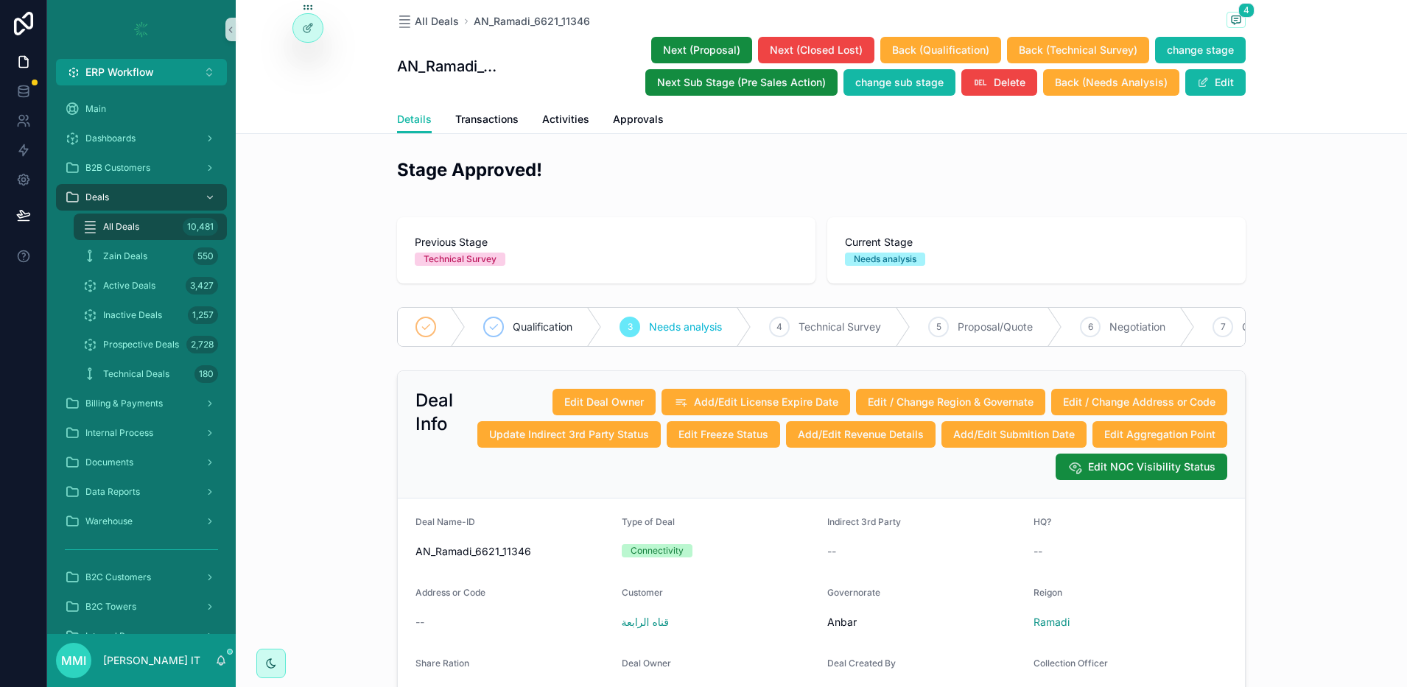 This screenshot has width=1407, height=687. Describe the element at coordinates (109, 463) in the screenshot. I see `span: Documents` at that location.